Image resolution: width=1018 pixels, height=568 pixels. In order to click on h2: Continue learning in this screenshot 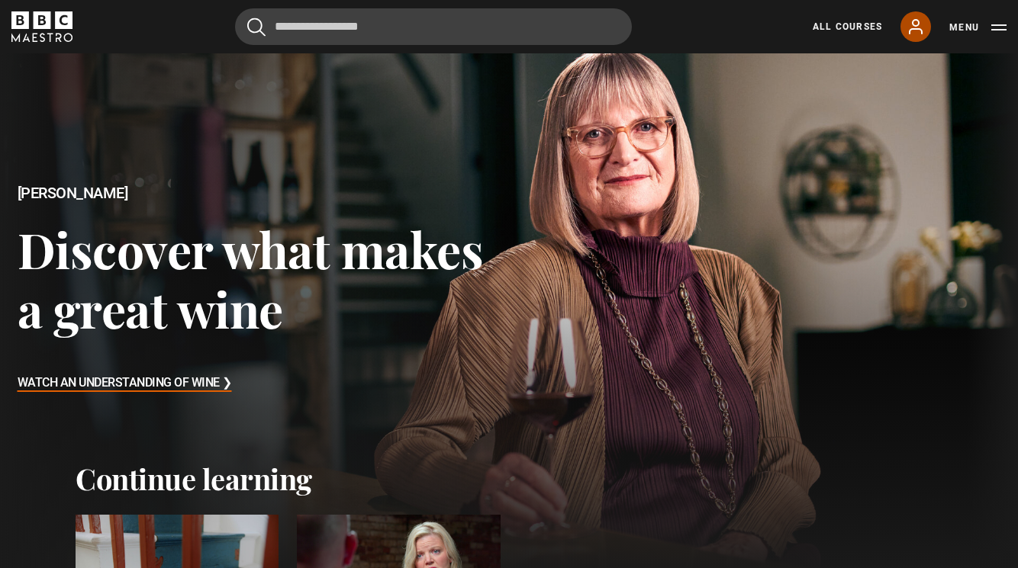, I will do `click(509, 479)`.